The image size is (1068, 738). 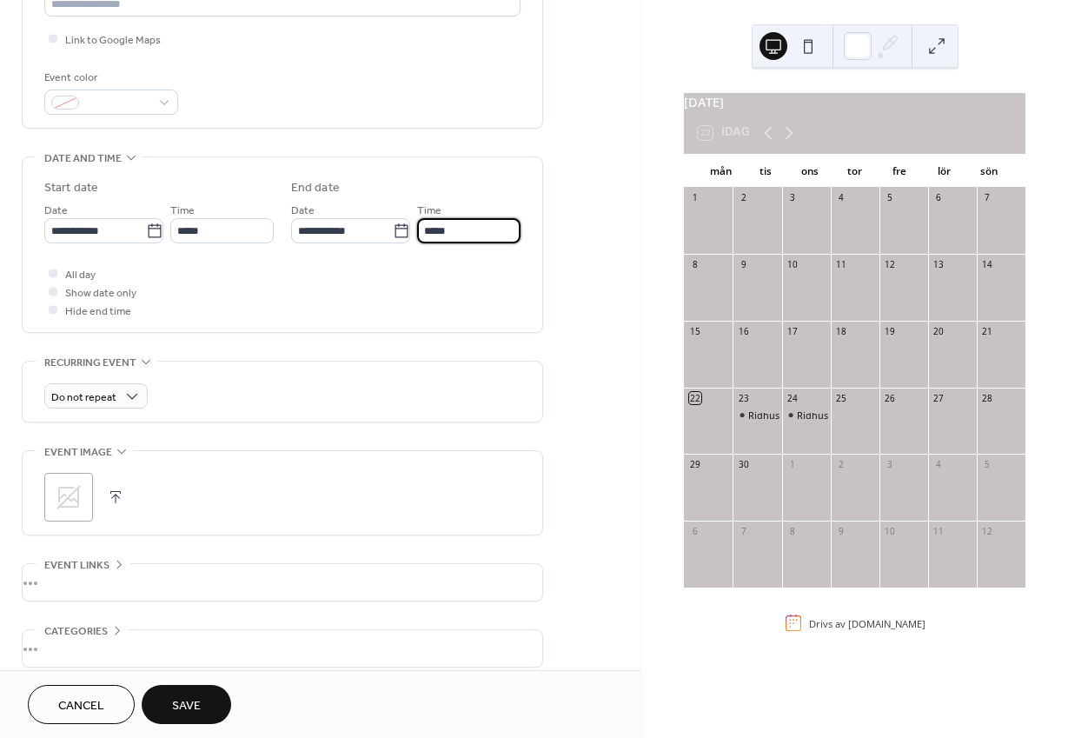 What do you see at coordinates (792, 398) in the screenshot?
I see `div: 24` at bounding box center [792, 398].